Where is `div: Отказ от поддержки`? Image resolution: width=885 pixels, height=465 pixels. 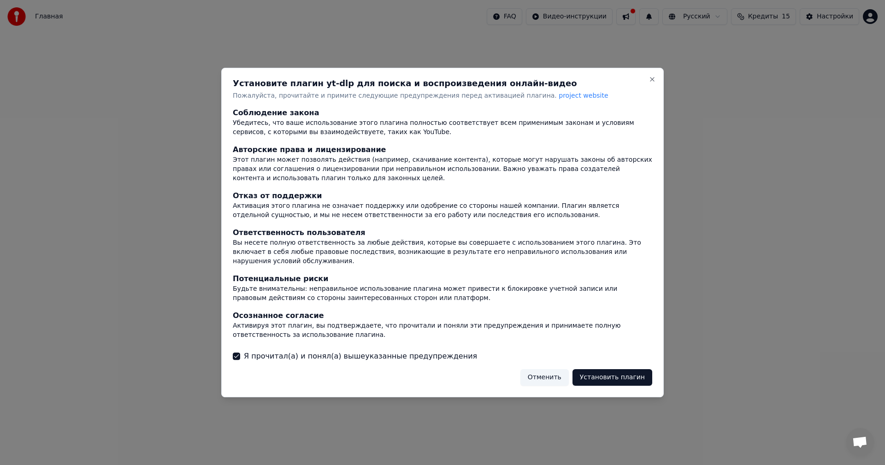
div: Отказ от поддержки is located at coordinates (443, 196).